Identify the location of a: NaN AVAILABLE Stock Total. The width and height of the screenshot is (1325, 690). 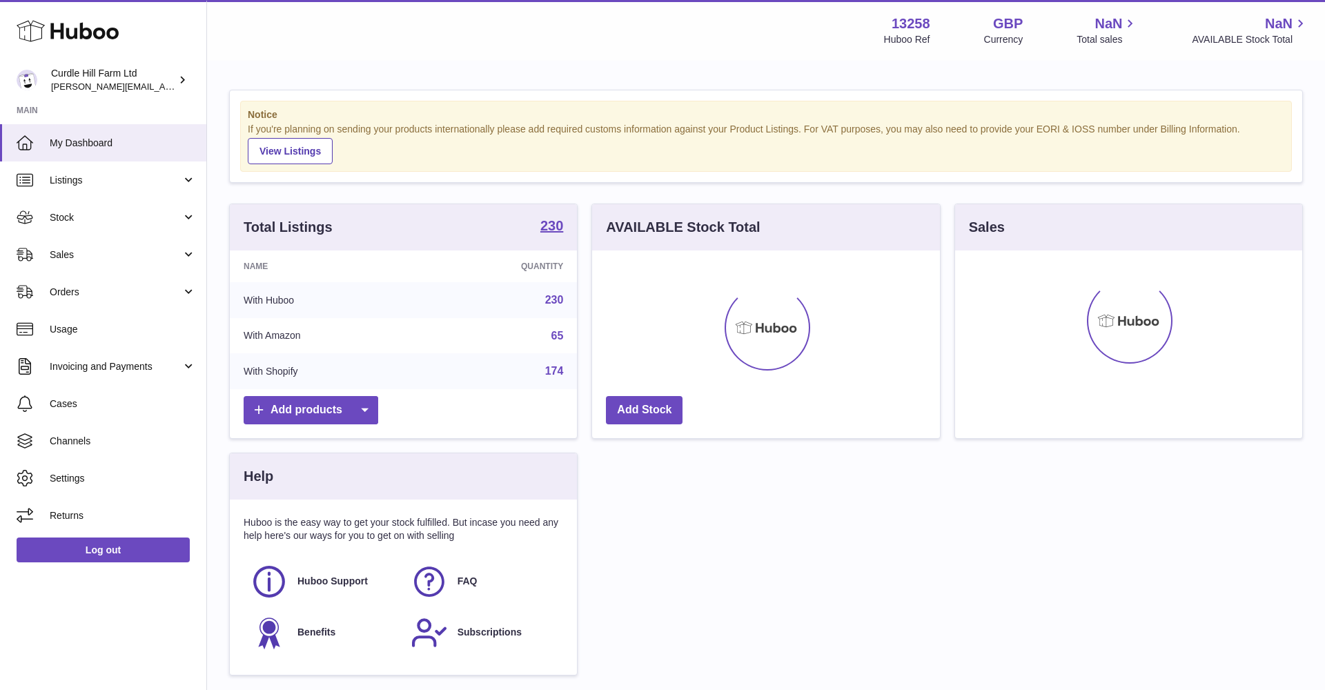
(1249, 30).